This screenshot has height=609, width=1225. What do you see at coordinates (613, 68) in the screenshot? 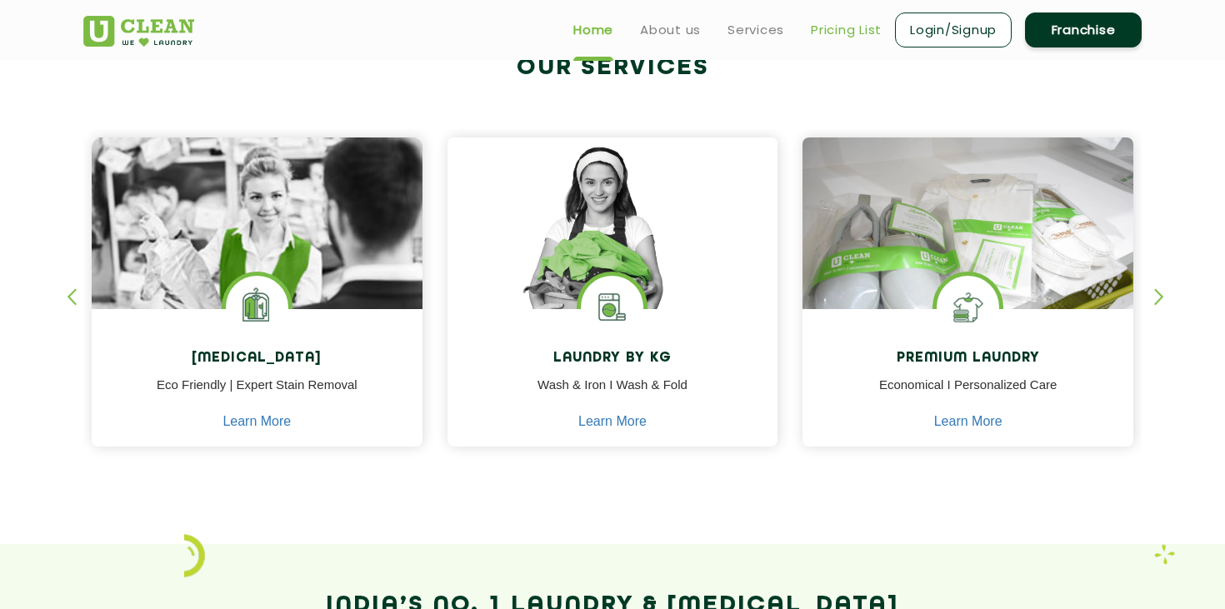
I see `h2: Our Services` at bounding box center [613, 68].